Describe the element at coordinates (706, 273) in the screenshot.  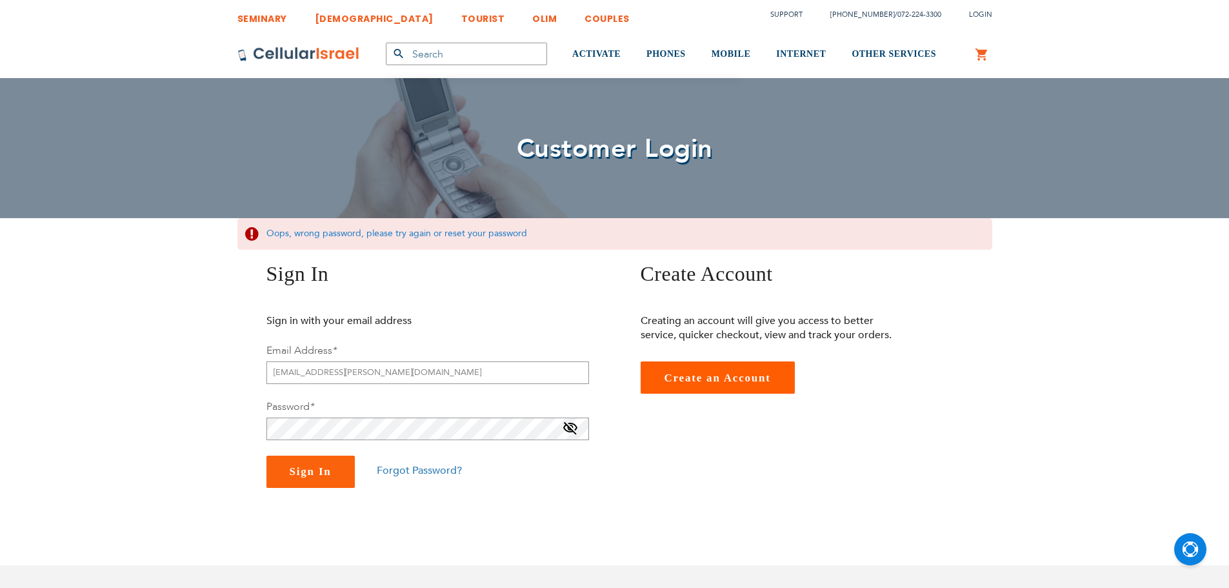
I see `span: Create Account` at that location.